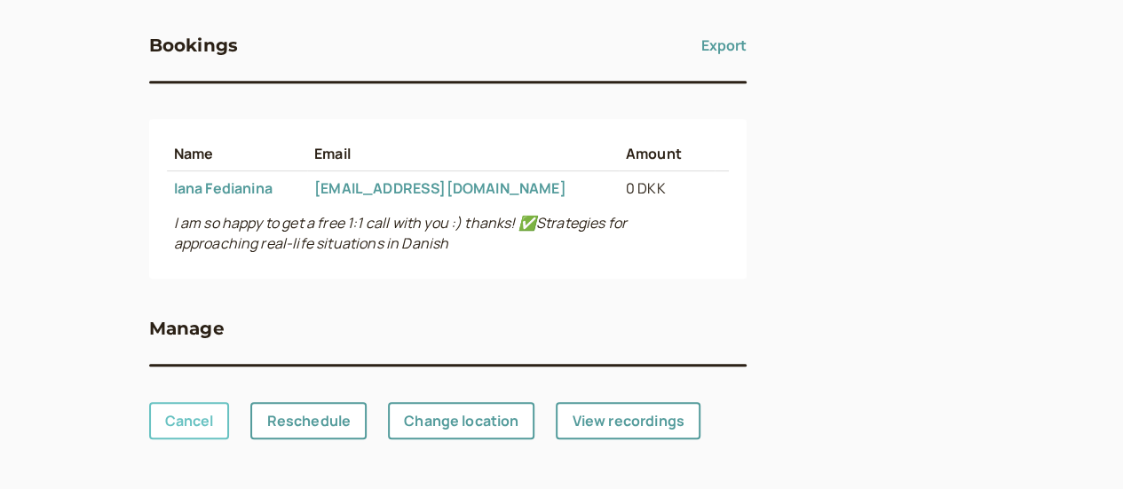 The width and height of the screenshot is (1123, 489). What do you see at coordinates (400, 233) in the screenshot?
I see `i: I am so happy to get a free 1:1 call with you :) thanks! ✅Strategies for approaching real-life si...` at bounding box center [400, 233].